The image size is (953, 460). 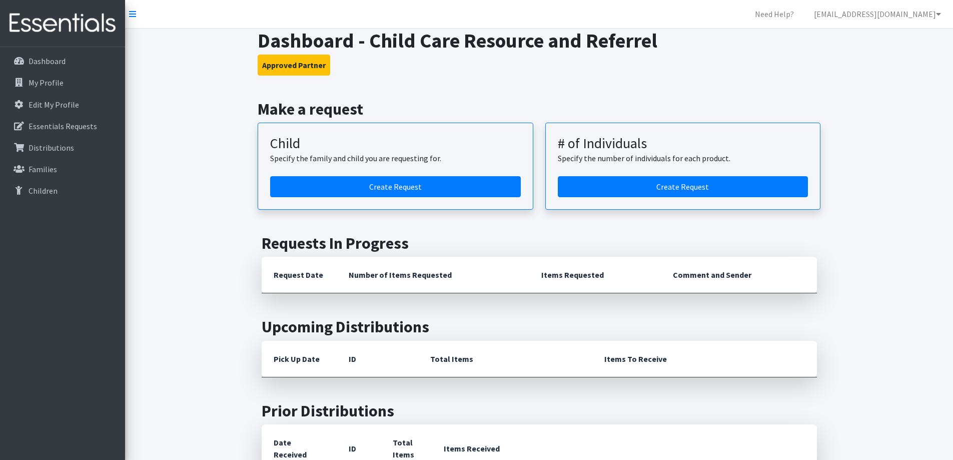 What do you see at coordinates (43, 169) in the screenshot?
I see `p: Families` at bounding box center [43, 169].